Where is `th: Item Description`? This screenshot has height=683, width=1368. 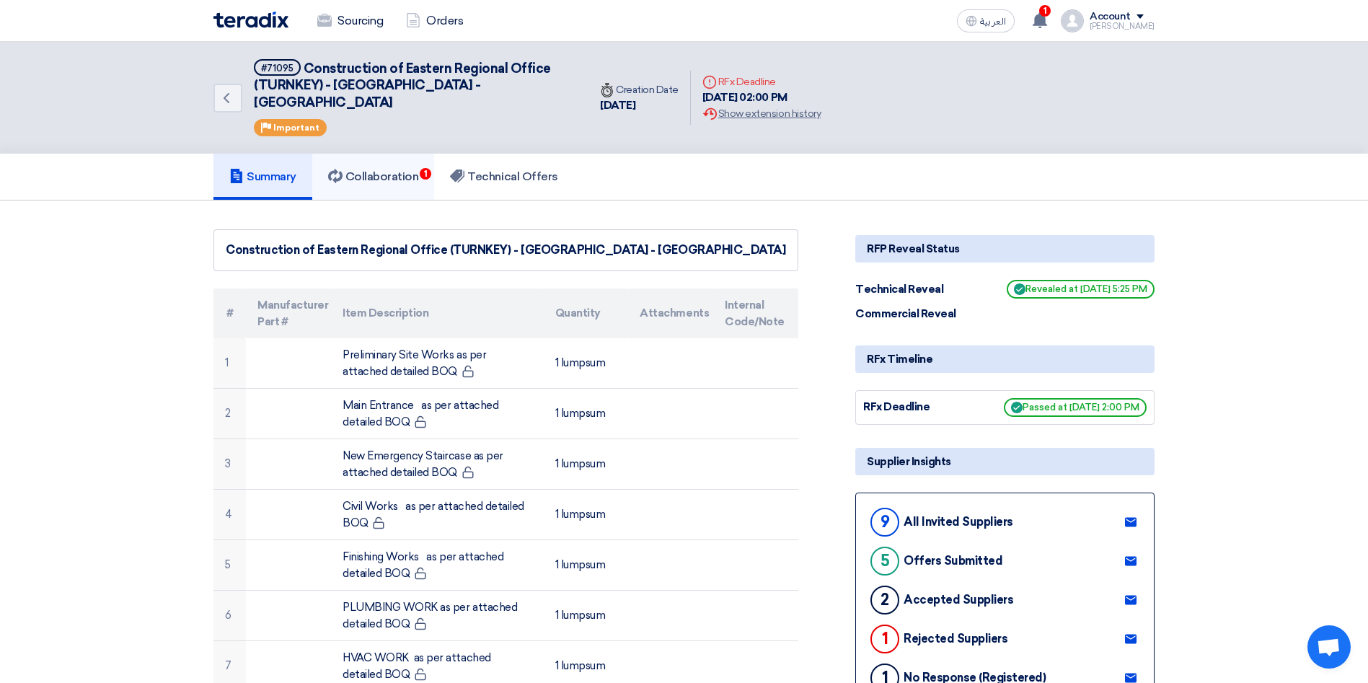
th: Item Description is located at coordinates (437, 313).